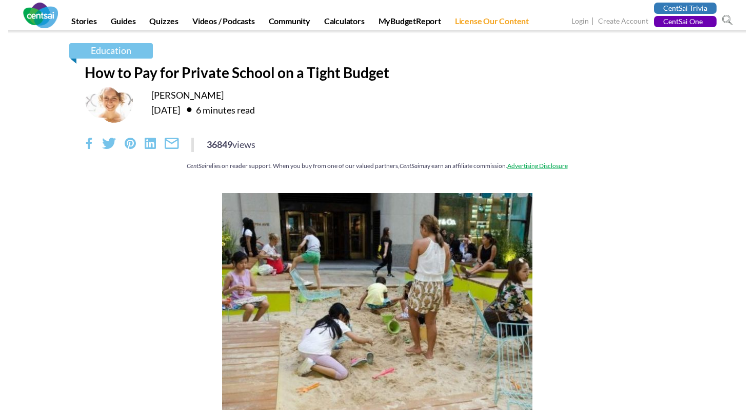  I want to click on a: Advertising Disclosure, so click(538, 165).